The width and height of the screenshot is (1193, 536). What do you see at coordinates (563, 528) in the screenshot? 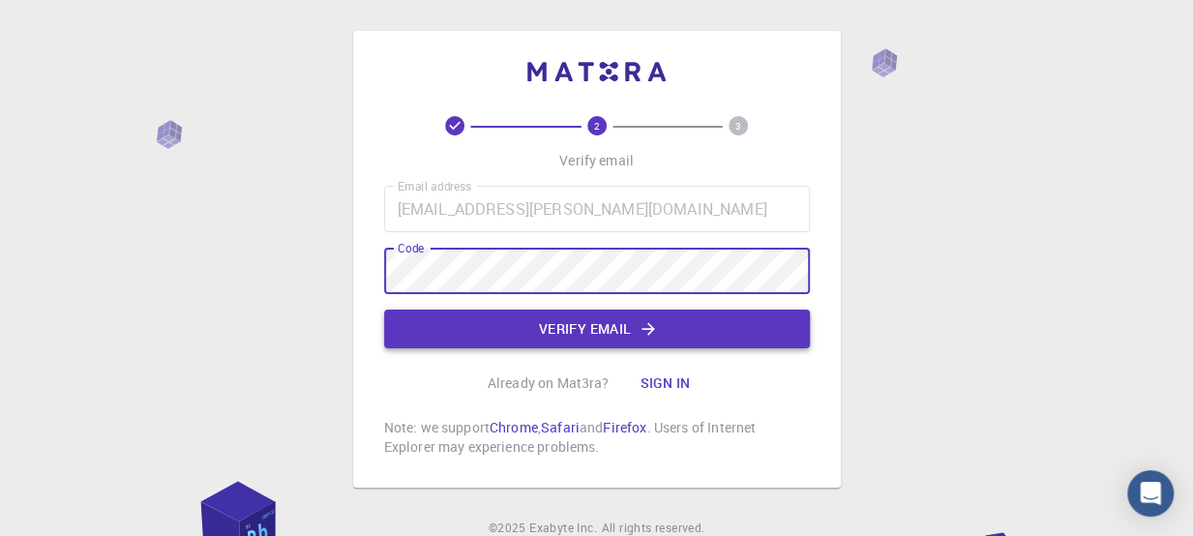
I see `span: Exabyte Inc.` at bounding box center [563, 528].